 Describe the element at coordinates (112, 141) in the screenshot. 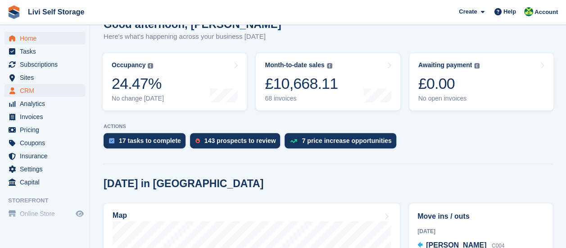

I see `img: task-75834270c22a3079a89374b754ae025e5fb1db73e45f91037f5363f120a921f8.svg` at that location.